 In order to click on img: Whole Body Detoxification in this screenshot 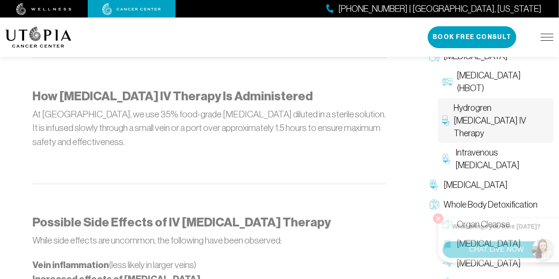, I will do `click(434, 205)`.